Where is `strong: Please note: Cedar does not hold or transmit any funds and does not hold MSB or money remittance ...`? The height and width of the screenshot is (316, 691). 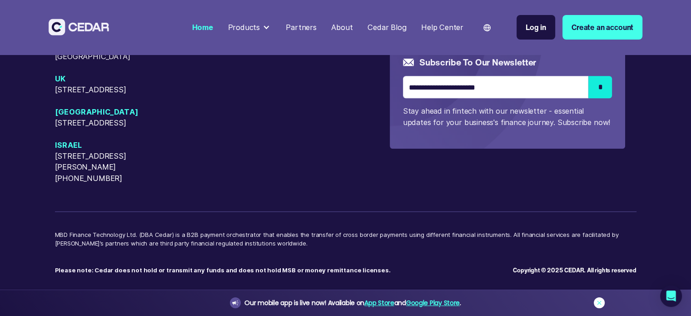
strong: Please note: Cedar does not hold or transmit any funds and does not hold MSB or money remittance ... is located at coordinates (223, 270).